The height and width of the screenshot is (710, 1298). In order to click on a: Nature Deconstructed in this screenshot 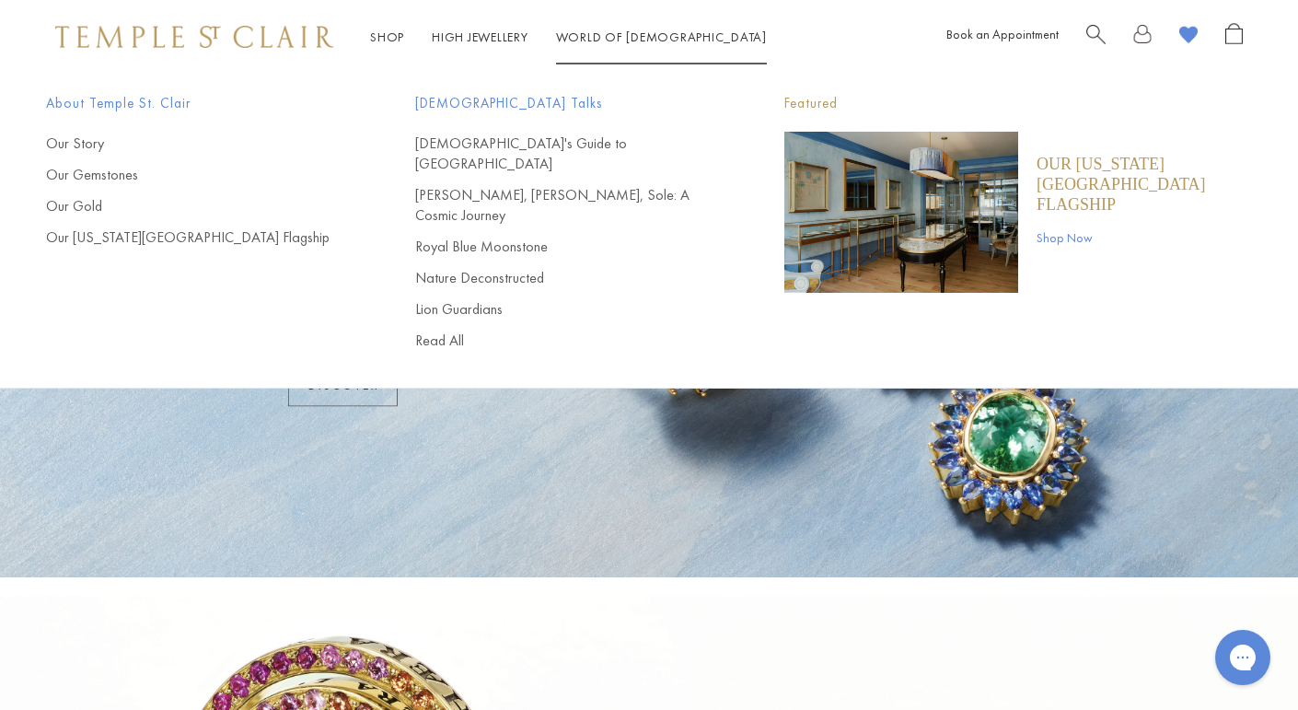, I will do `click(562, 278)`.